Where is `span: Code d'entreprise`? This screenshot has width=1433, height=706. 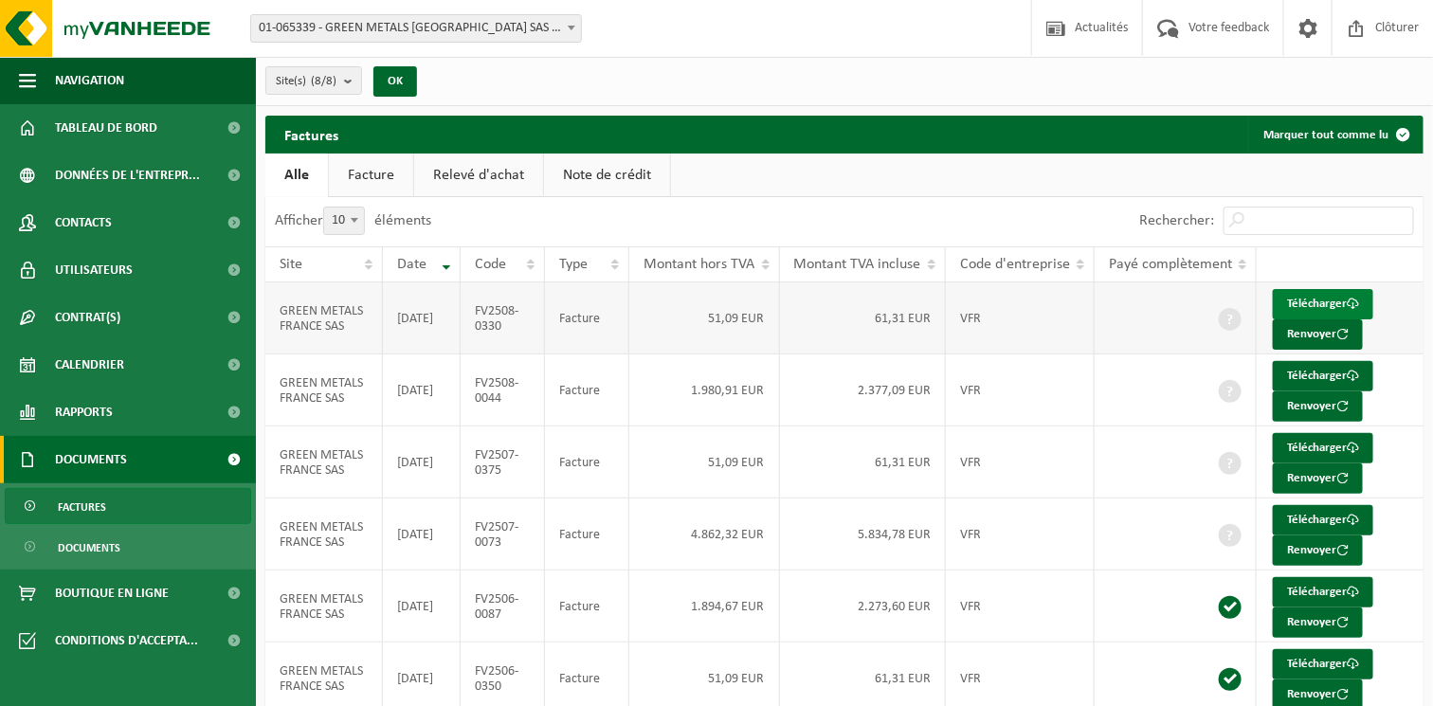
span: Code d'entreprise is located at coordinates (1015, 264).